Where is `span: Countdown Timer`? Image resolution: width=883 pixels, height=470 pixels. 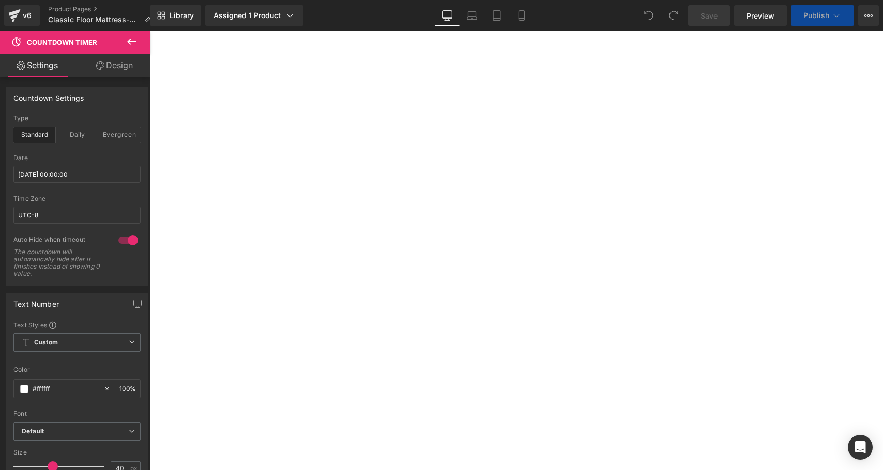
span: Countdown Timer is located at coordinates (62, 42).